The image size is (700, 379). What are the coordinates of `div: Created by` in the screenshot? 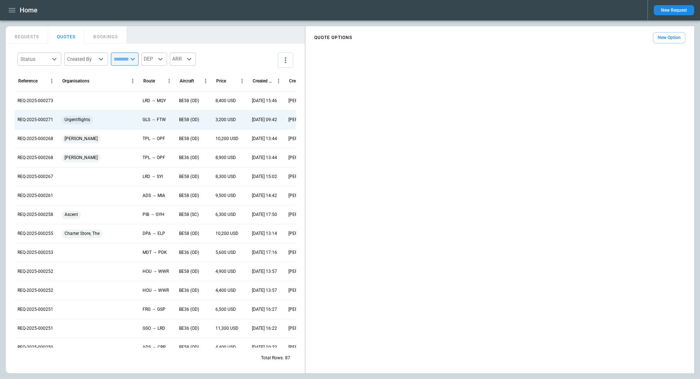 It's located at (299, 81).